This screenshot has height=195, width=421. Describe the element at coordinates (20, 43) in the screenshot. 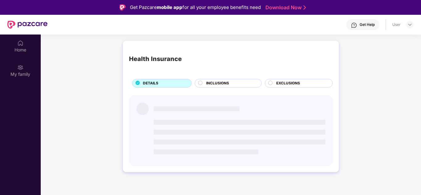

I see `img: svg+xml;base64,PHN2ZyBpZD0iSG9tZSIgeG1sbnM9Imh0dHA6Ly93d3cudzMub3JnLzIwMDAvc3ZnIiB3aWR0aD0iMjAiIG...` at that location.